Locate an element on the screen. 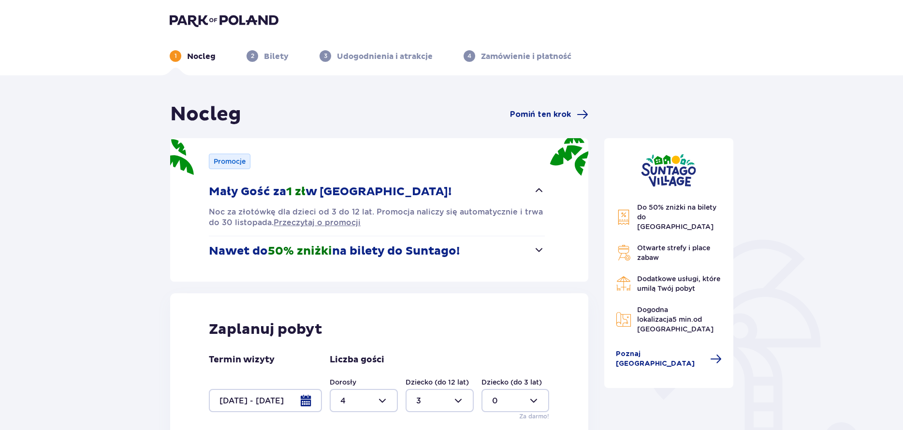 This screenshot has width=903, height=430. label: Dziecko (do 3 lat) is located at coordinates (511, 382).